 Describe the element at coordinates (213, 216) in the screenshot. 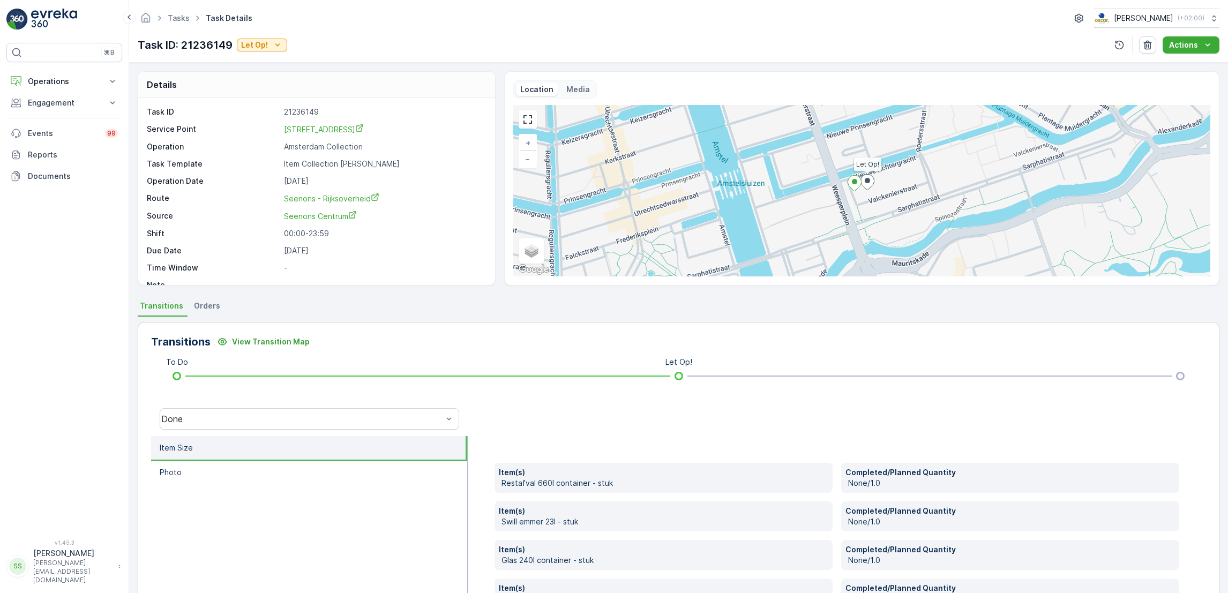

I see `p: Source` at that location.